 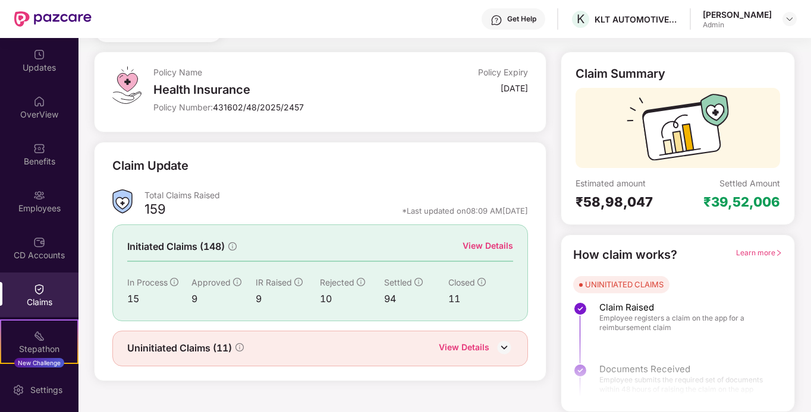 What do you see at coordinates (759, 253) in the screenshot?
I see `span: Learn more` at bounding box center [759, 253].